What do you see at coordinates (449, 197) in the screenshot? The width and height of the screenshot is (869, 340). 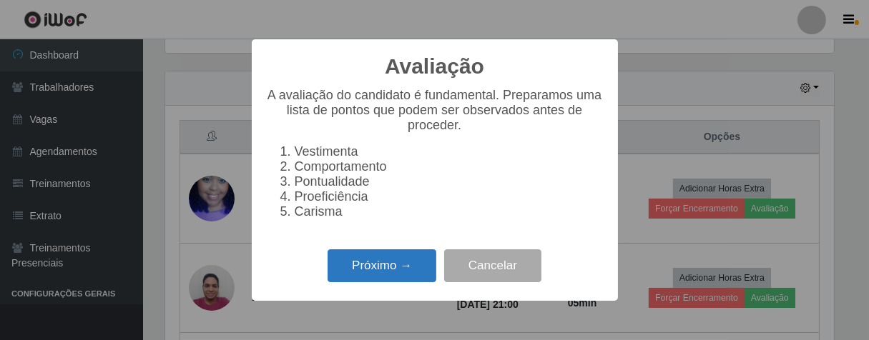 I see `li: Proeficiência` at bounding box center [449, 197].